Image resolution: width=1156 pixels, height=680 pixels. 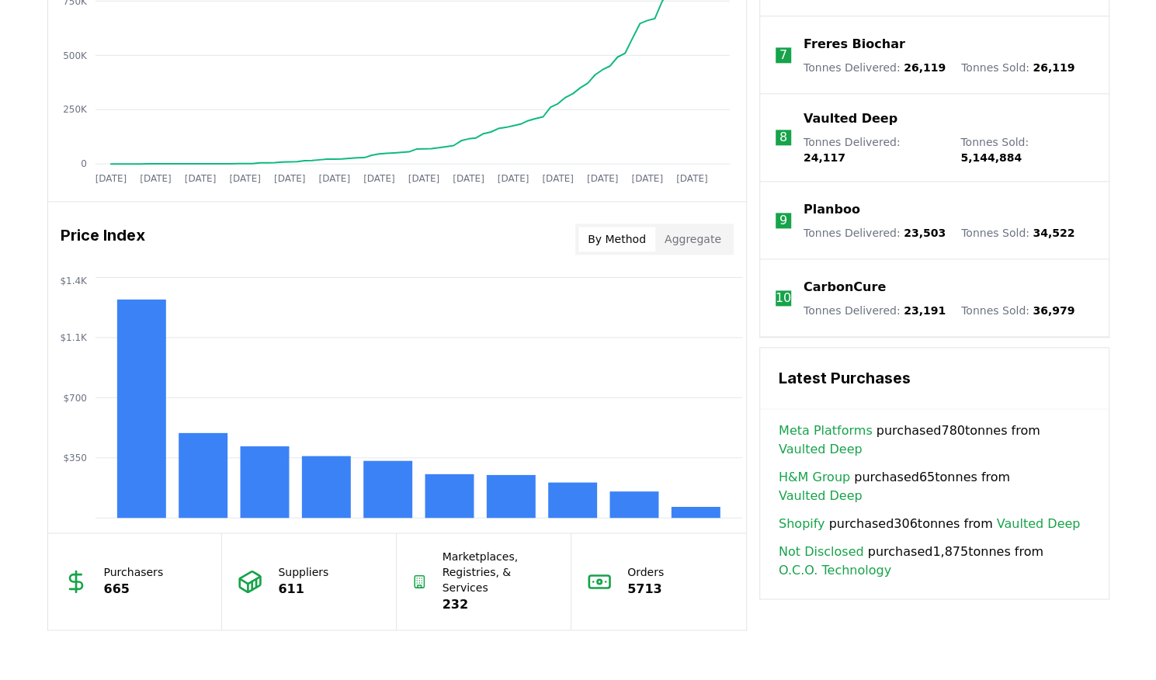 I want to click on a: O.C.O. Technology, so click(x=835, y=571).